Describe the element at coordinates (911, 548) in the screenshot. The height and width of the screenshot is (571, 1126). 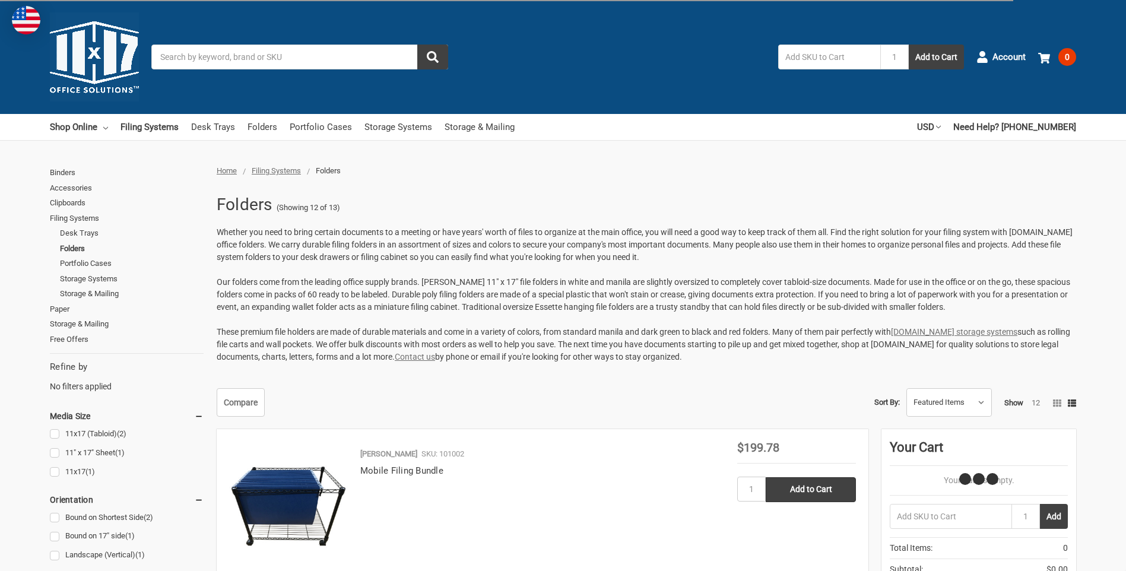
I see `span: Total Items:` at that location.